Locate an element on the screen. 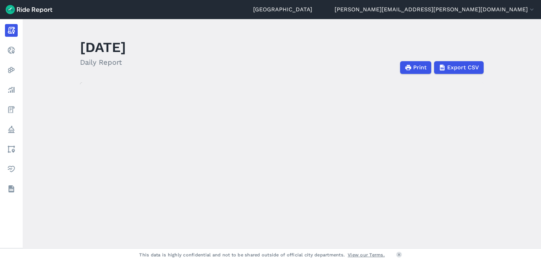 The image size is (541, 261). a: Datasets is located at coordinates (11, 189).